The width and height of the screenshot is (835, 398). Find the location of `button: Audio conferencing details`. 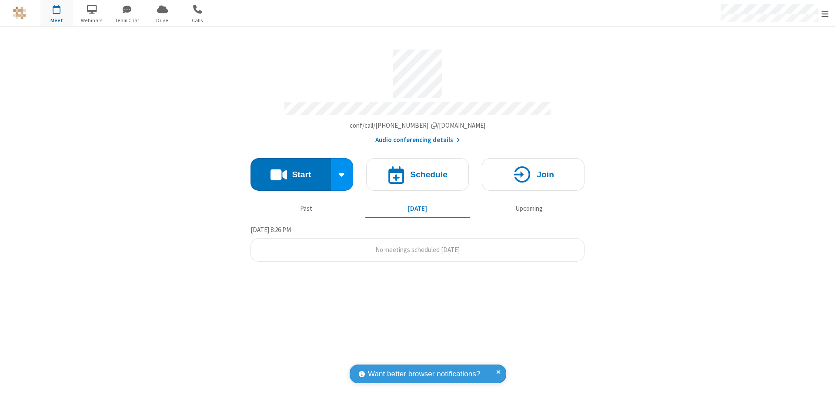

button: Audio conferencing details is located at coordinates (417, 140).